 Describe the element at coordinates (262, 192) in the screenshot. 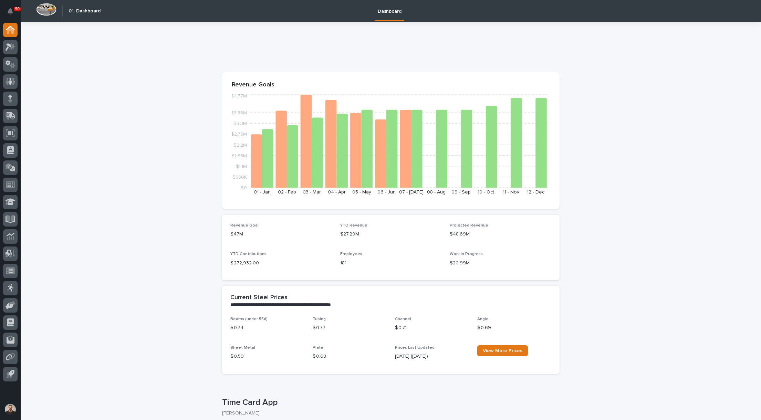

I see `text: 01 - Jan` at that location.